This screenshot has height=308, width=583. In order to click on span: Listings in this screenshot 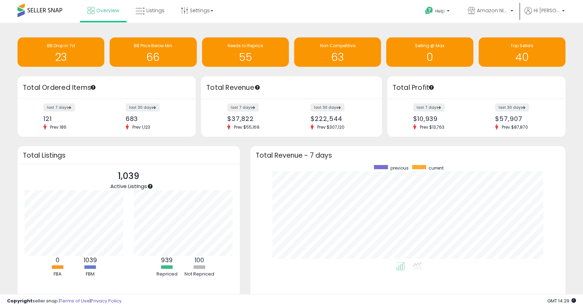, I will do `click(155, 10)`.